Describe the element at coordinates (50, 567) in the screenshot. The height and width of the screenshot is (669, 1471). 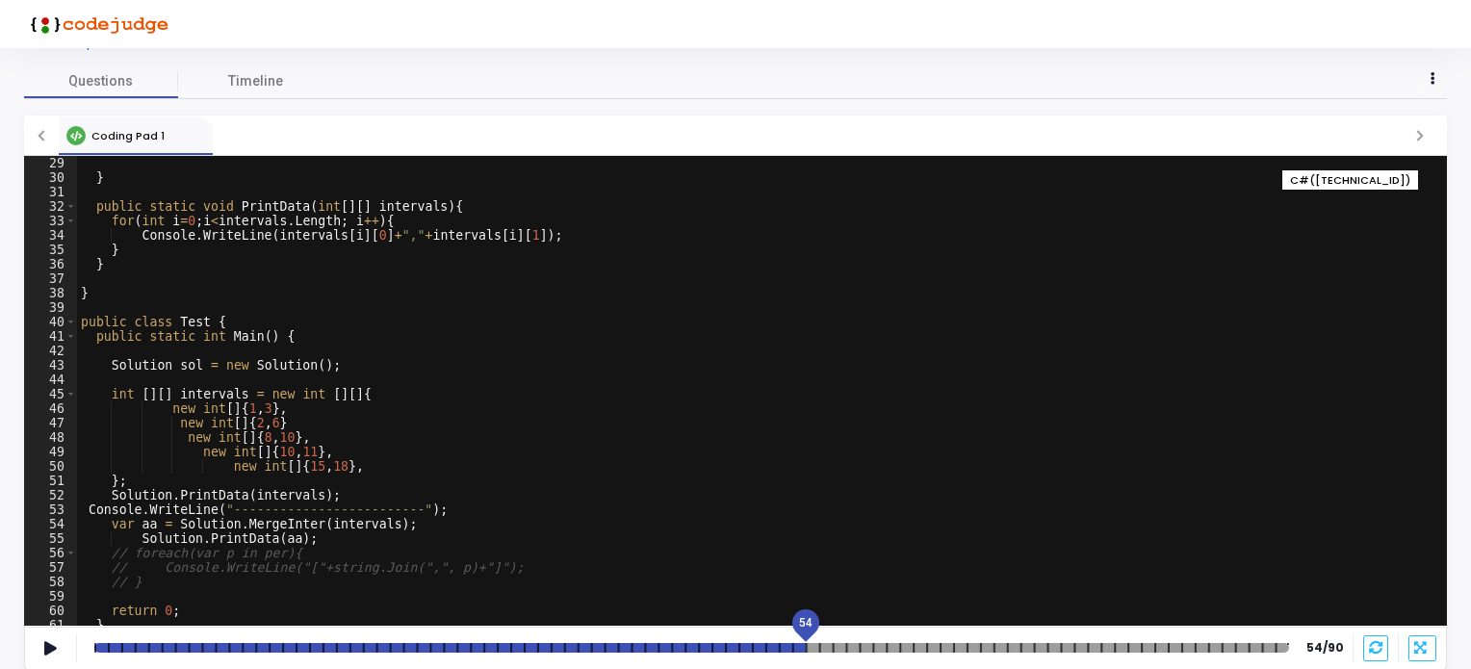
I see `div: 57` at that location.